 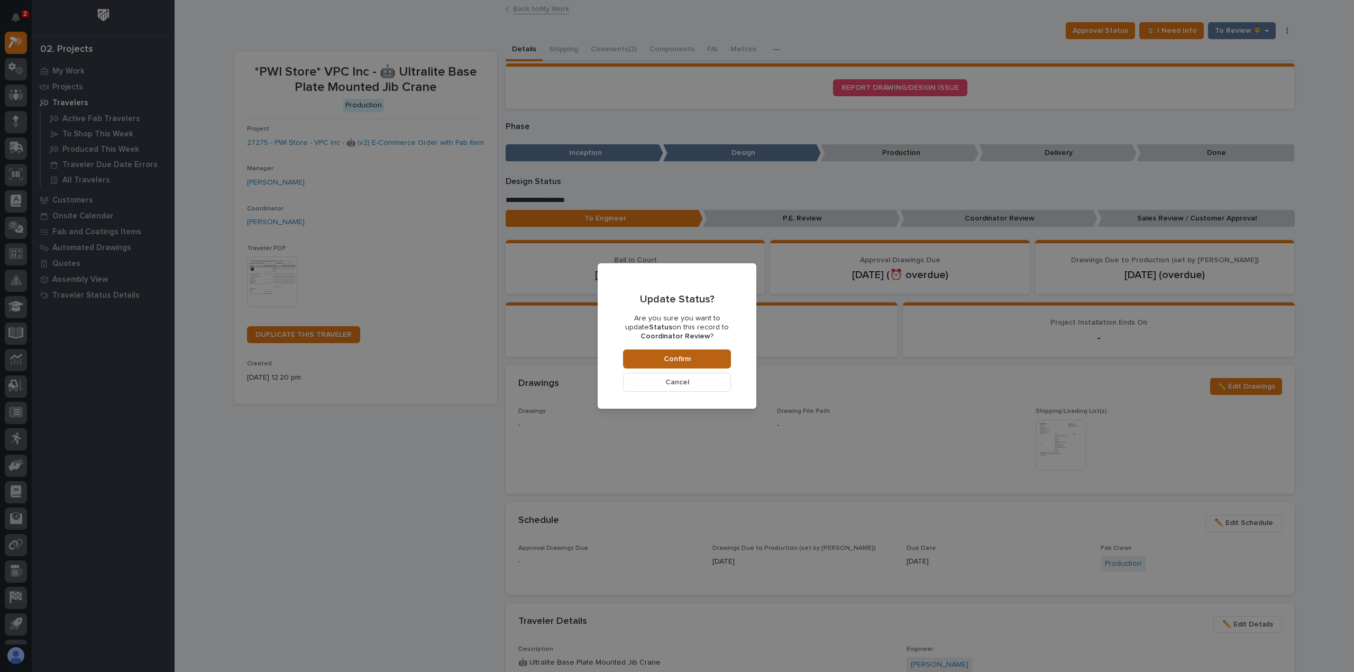 What do you see at coordinates (661, 328) in the screenshot?
I see `b: Status` at bounding box center [661, 328].